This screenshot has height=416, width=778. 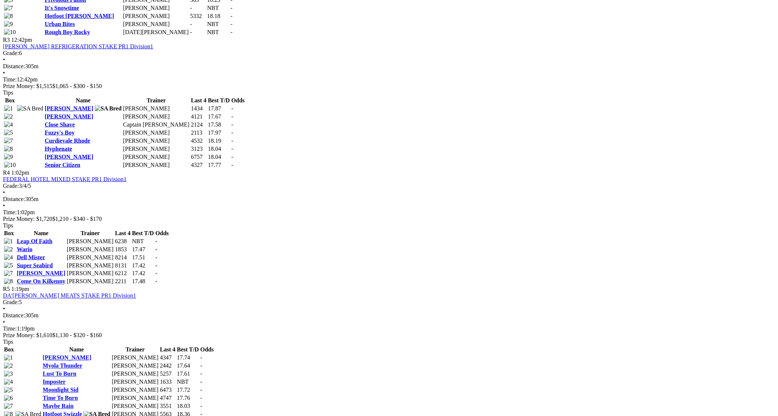 What do you see at coordinates (35, 265) in the screenshot?
I see `a: Super Seabird` at bounding box center [35, 265].